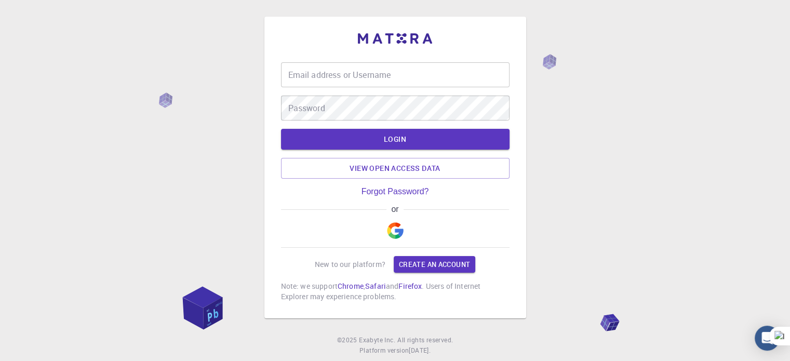 Image resolution: width=790 pixels, height=361 pixels. Describe the element at coordinates (434, 264) in the screenshot. I see `a: Create an account` at that location.